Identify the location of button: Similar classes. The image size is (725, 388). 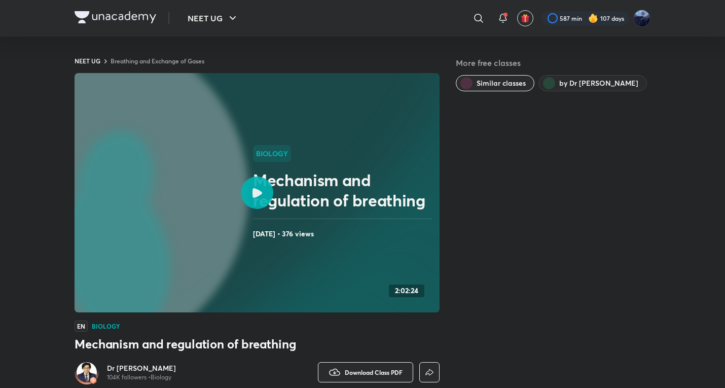
(495, 83).